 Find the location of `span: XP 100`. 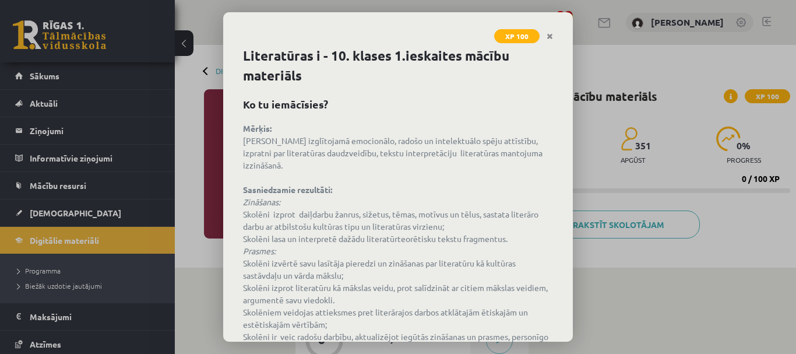

span: XP 100 is located at coordinates (517, 36).